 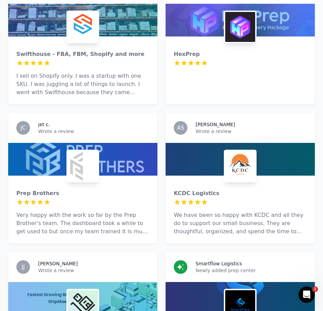 What do you see at coordinates (240, 54) in the screenshot?
I see `div: HexPrep` at bounding box center [240, 54].